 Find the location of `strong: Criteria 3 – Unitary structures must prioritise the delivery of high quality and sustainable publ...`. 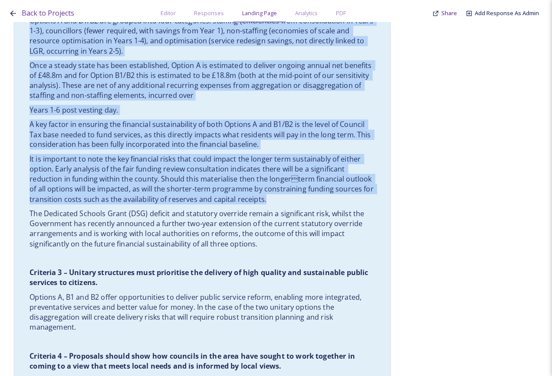

strong: Criteria 3 – Unitary structures must prioritise the delivery of high quality and sustainable publ... is located at coordinates (200, 278).